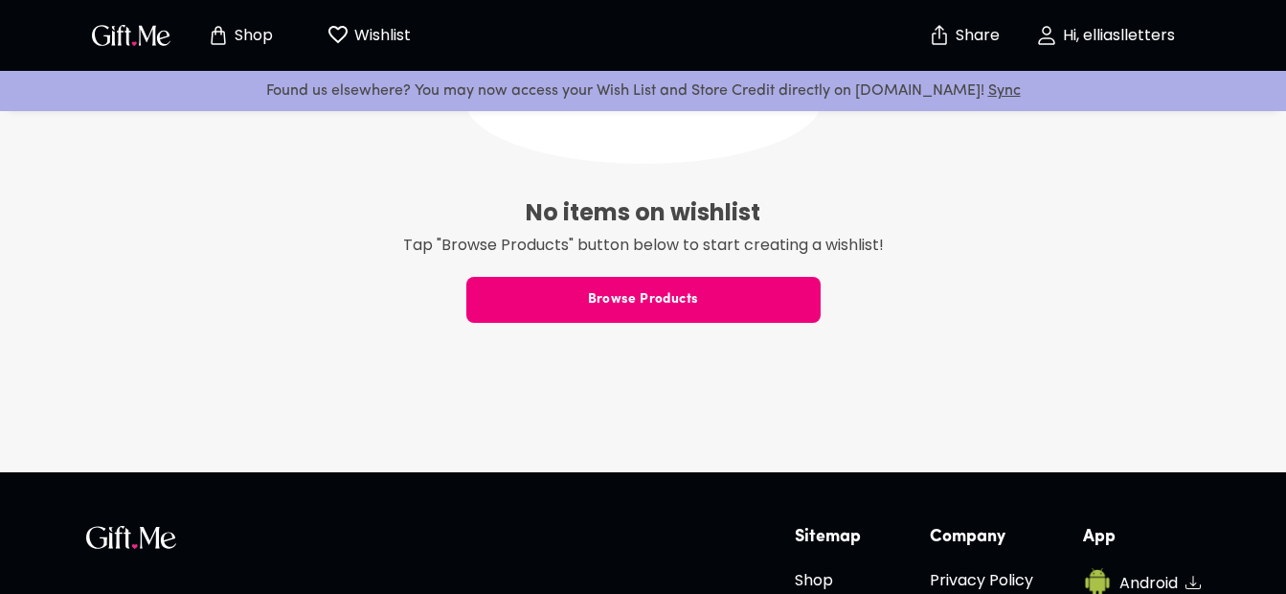 Image resolution: width=1286 pixels, height=594 pixels. What do you see at coordinates (1142, 537) in the screenshot?
I see `h6: App` at bounding box center [1142, 537].